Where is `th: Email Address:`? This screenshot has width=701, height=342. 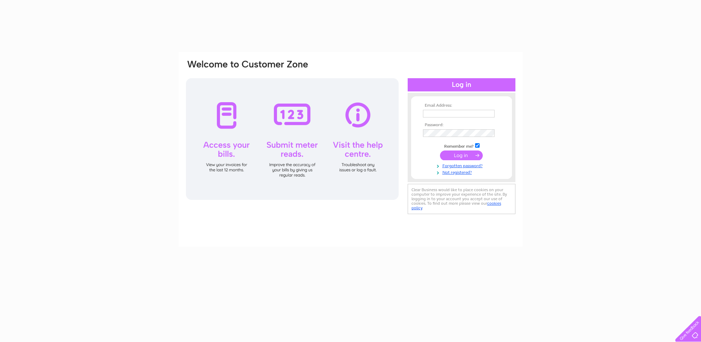 th: Email Address: is located at coordinates (461, 106).